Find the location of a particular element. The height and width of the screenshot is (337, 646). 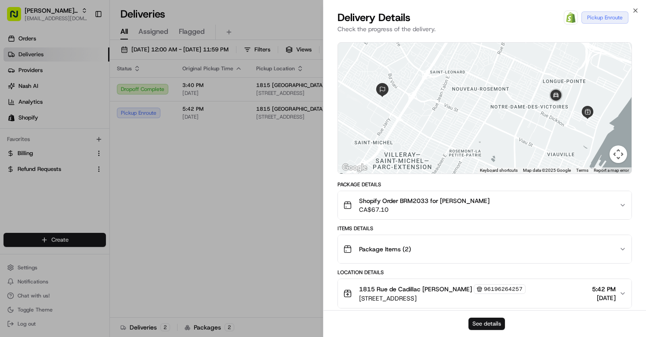

a: 💻API Documentation is located at coordinates (108, 201).